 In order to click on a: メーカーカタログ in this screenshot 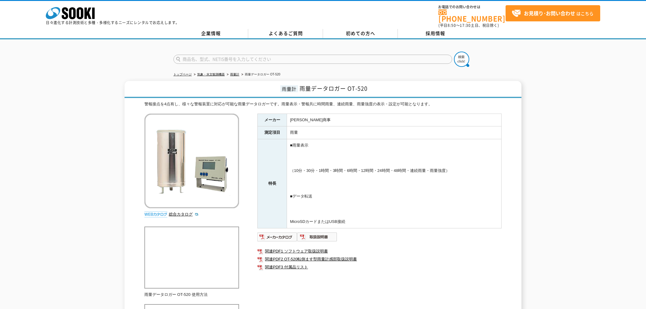, I will do `click(277, 238)`.